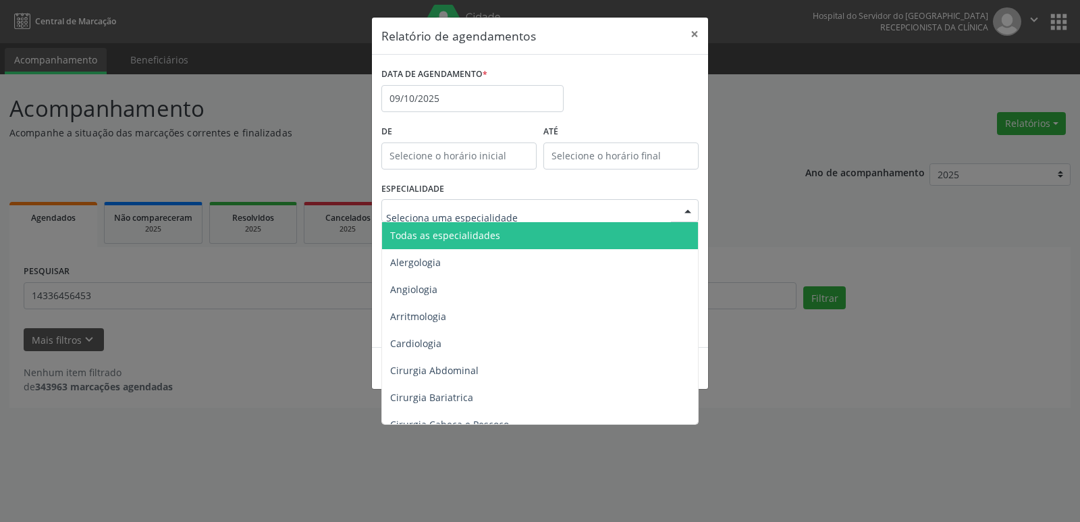 Image resolution: width=1080 pixels, height=522 pixels. I want to click on label: ESPECIALIDADE, so click(412, 189).